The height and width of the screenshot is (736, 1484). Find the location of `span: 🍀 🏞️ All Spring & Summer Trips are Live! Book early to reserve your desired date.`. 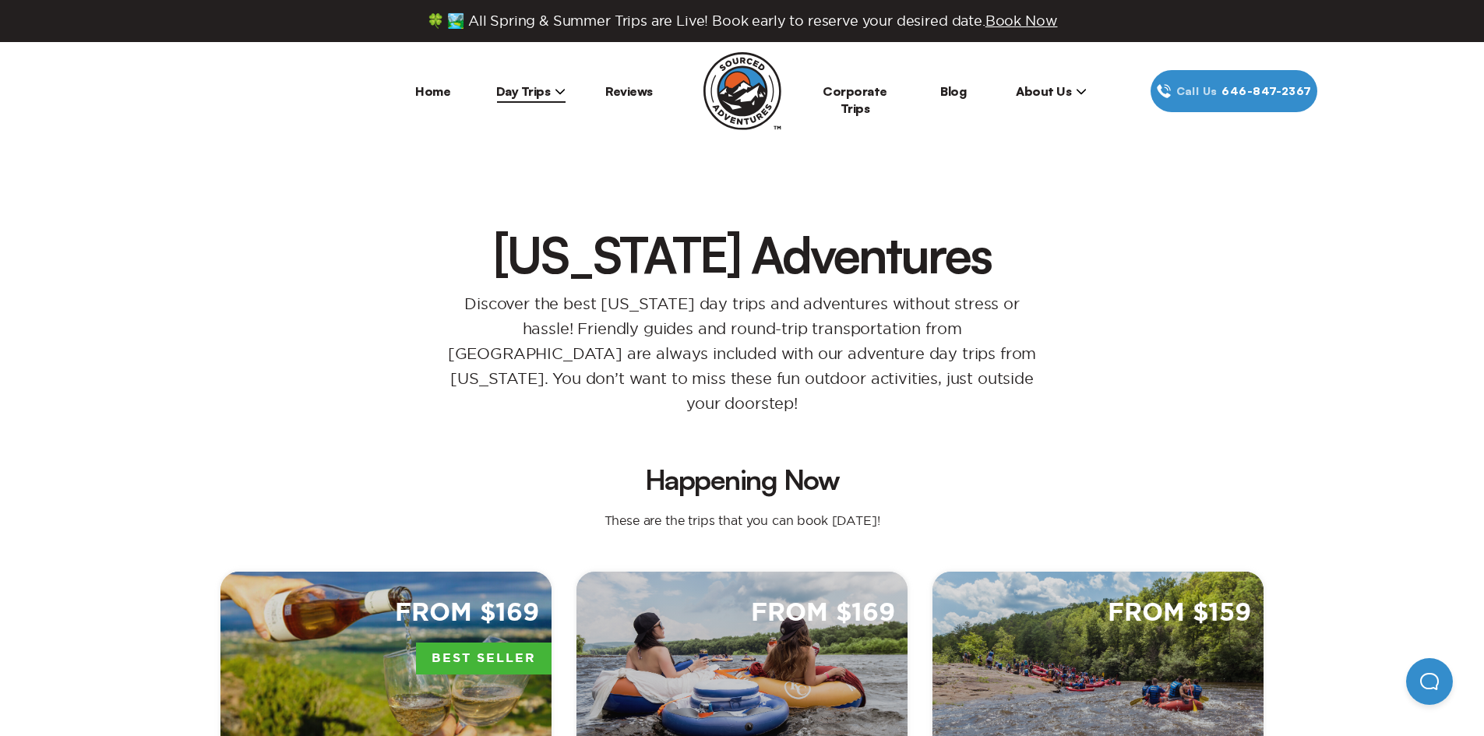

span: 🍀 🏞️ All Spring & Summer Trips are Live! Book early to reserve your desired date. is located at coordinates (742, 21).